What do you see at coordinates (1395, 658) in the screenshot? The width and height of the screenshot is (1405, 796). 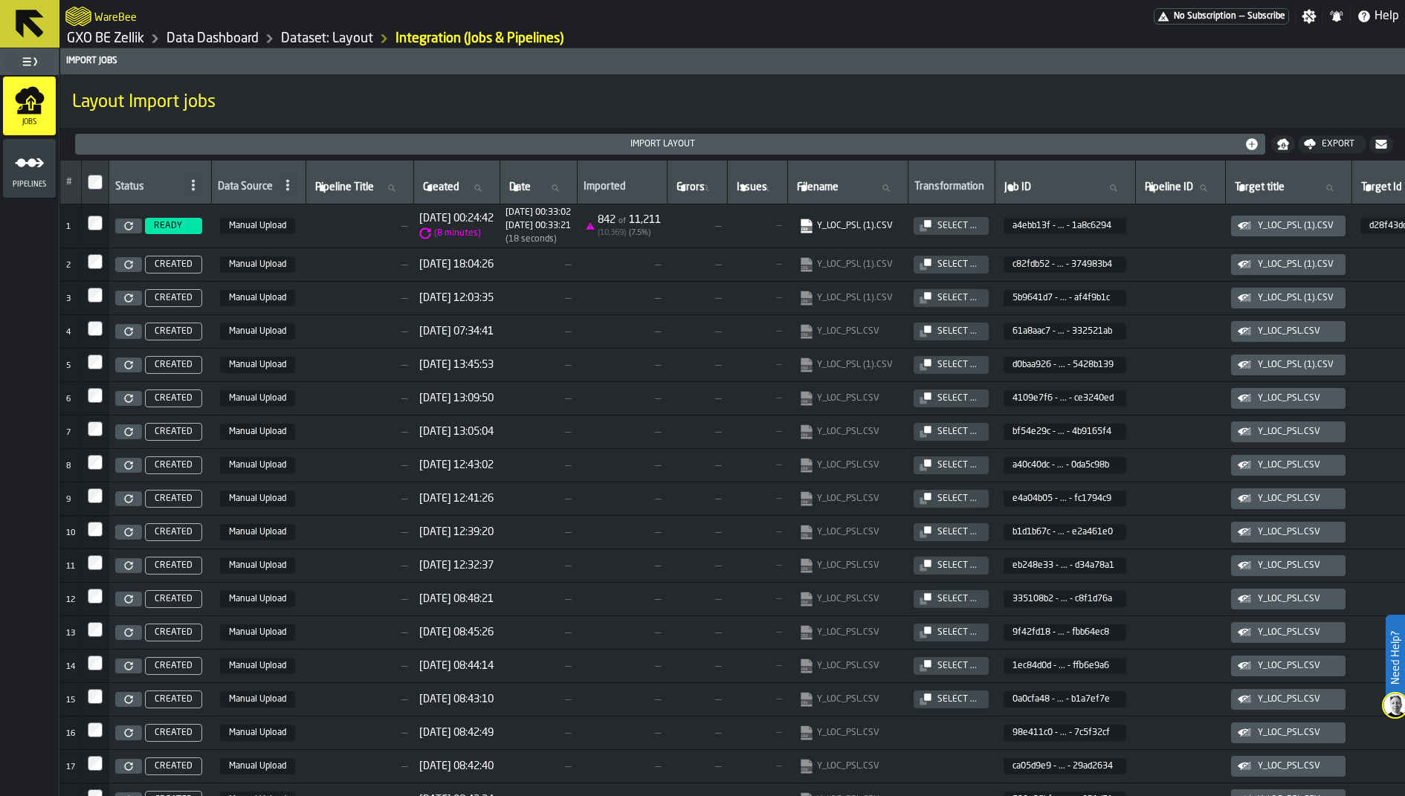 I see `label: Need Help?` at bounding box center [1395, 658].